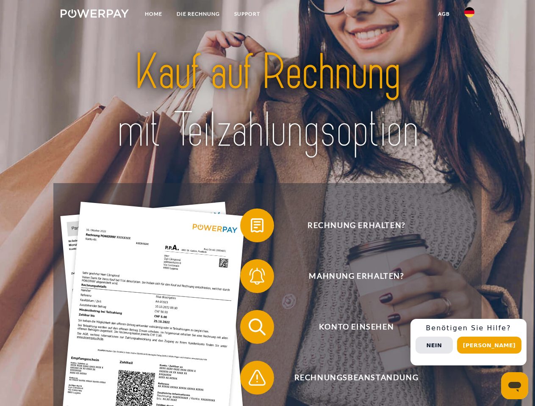 The image size is (535, 406). Describe the element at coordinates (350, 327) in the screenshot. I see `button: Konto einsehen` at that location.